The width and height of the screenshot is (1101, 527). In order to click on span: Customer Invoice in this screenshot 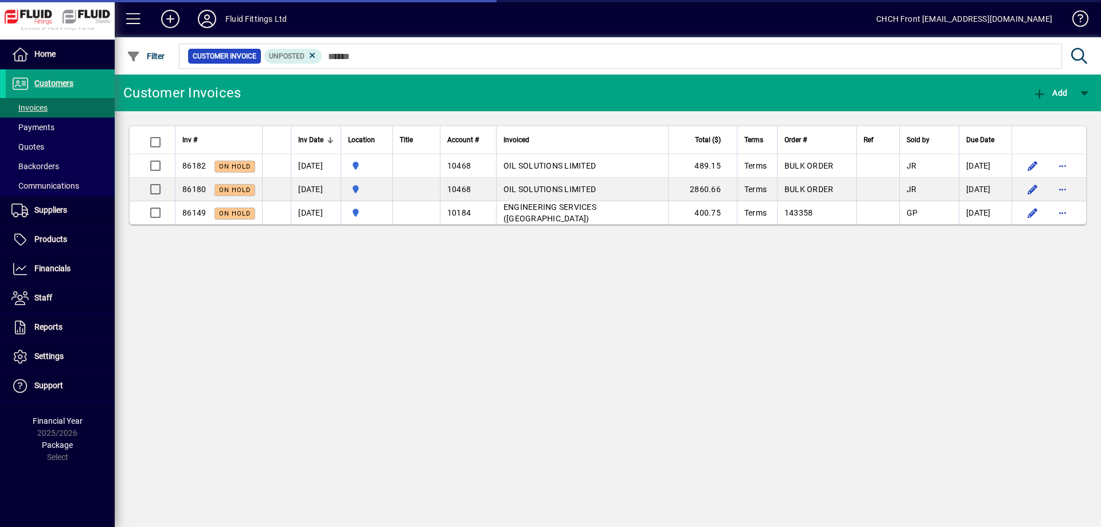, I will do `click(224, 56)`.